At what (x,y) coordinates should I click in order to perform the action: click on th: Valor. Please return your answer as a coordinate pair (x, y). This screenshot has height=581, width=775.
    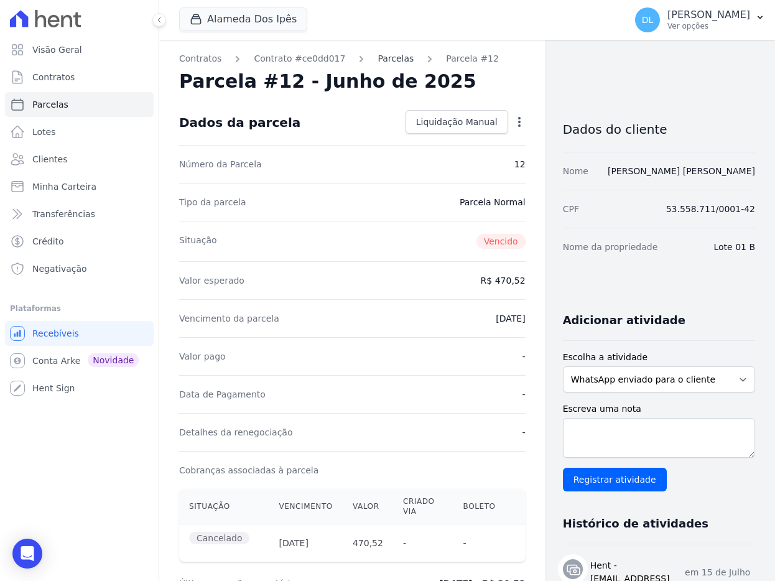
    Looking at the image, I should click on (367, 506).